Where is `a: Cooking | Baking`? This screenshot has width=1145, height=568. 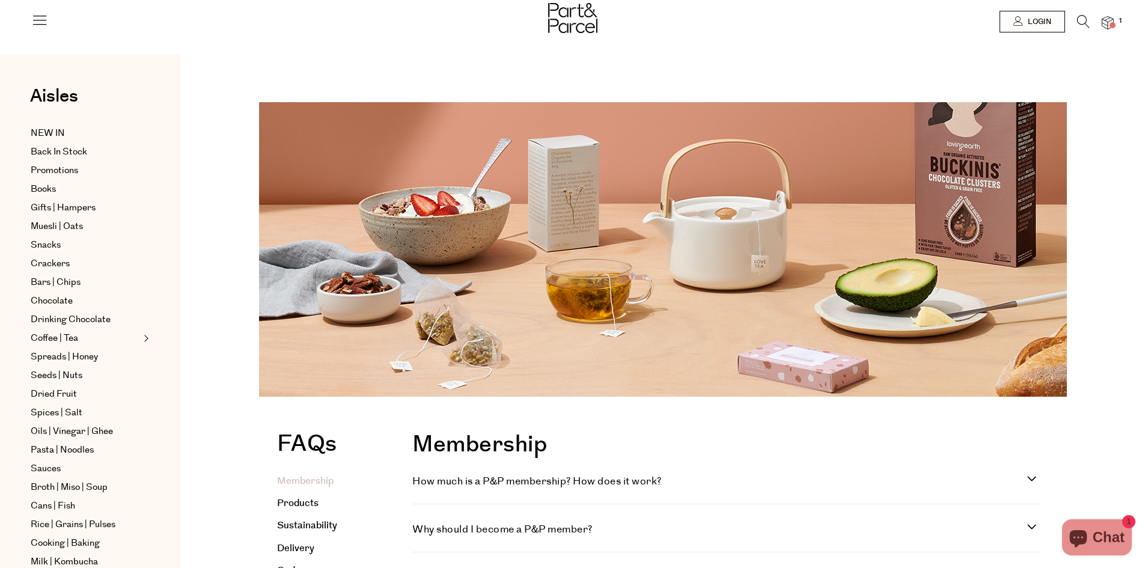 a: Cooking | Baking is located at coordinates (85, 543).